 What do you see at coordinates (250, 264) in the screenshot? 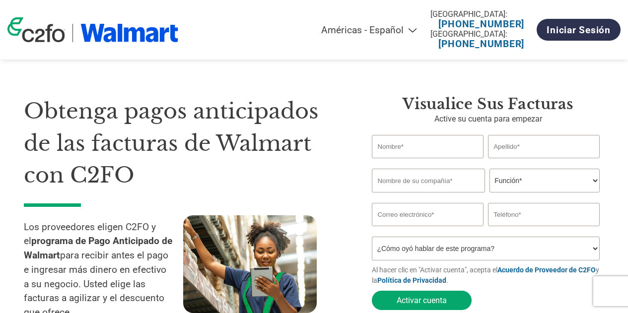
I see `img: supply chain worker` at bounding box center [250, 264].